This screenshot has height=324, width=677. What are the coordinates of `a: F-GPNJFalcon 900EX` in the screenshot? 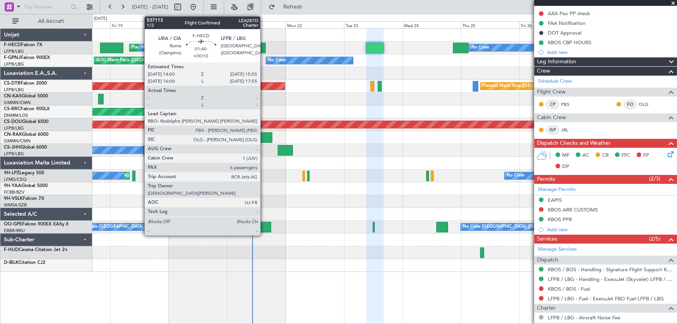 It's located at (27, 58).